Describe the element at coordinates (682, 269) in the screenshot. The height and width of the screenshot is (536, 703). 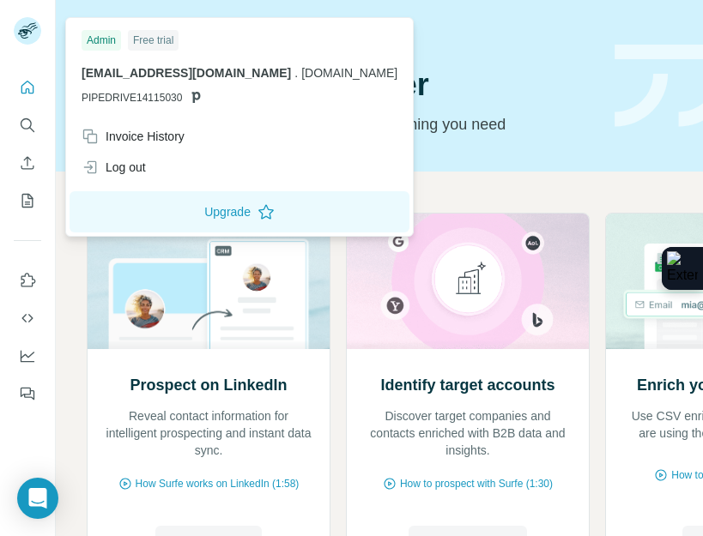
I see `img: Extension Icon` at that location.